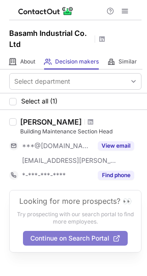 Image resolution: width=147 pixels, height=276 pixels. Describe the element at coordinates (128, 62) in the screenshot. I see `span: Similar` at that location.